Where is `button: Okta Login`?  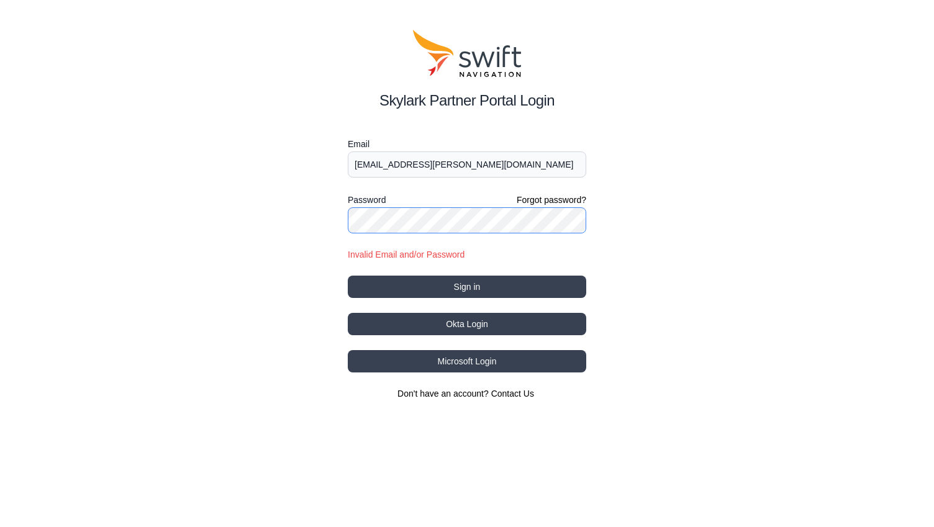
button: Okta Login is located at coordinates (467, 324).